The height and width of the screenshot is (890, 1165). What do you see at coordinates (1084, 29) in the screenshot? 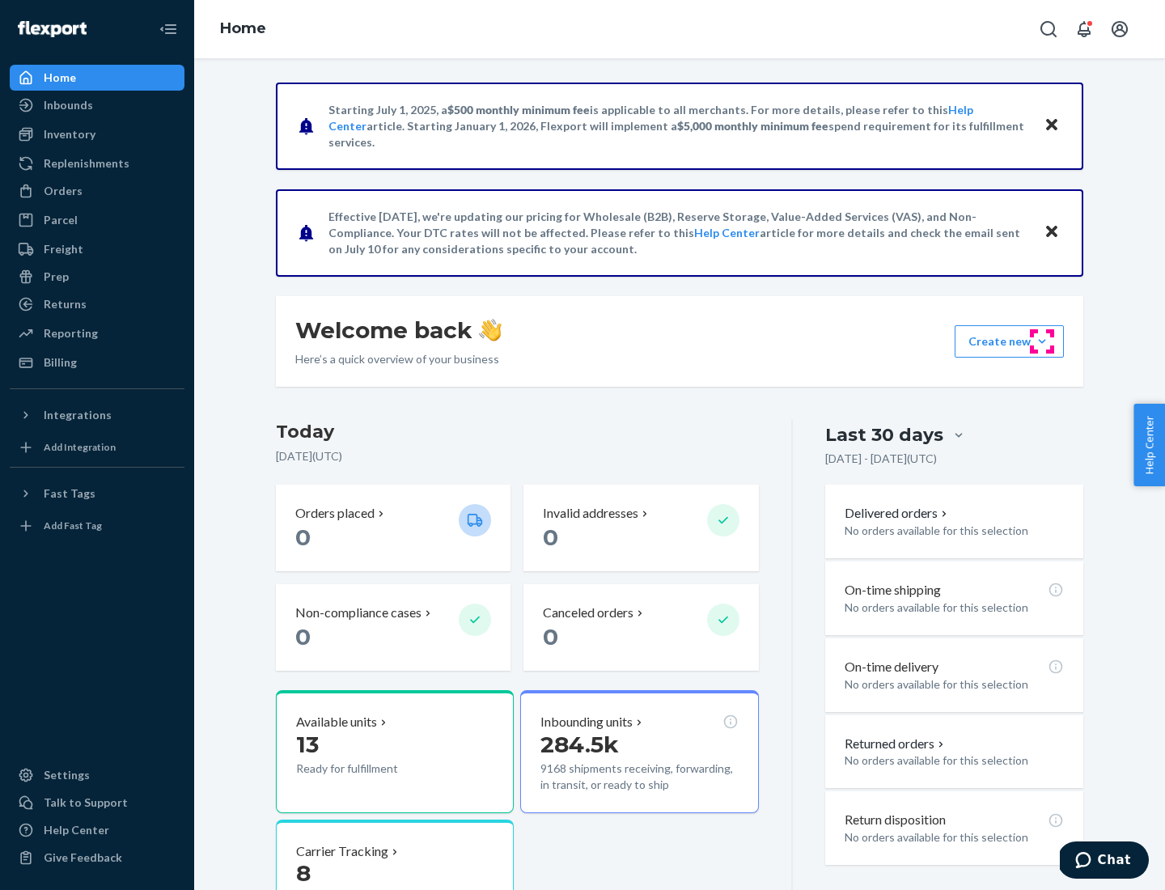
I see `button: Open notifications` at bounding box center [1084, 29].